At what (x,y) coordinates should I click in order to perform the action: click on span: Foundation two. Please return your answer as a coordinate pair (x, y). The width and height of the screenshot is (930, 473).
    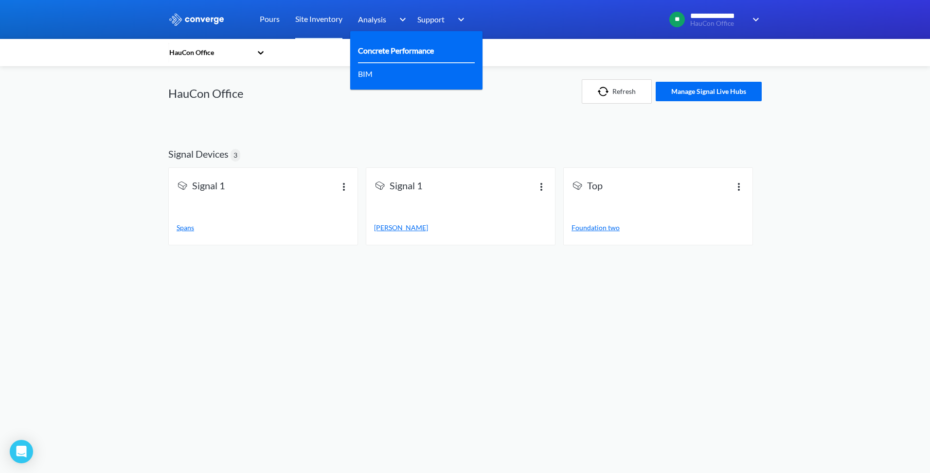
    Looking at the image, I should click on (595, 227).